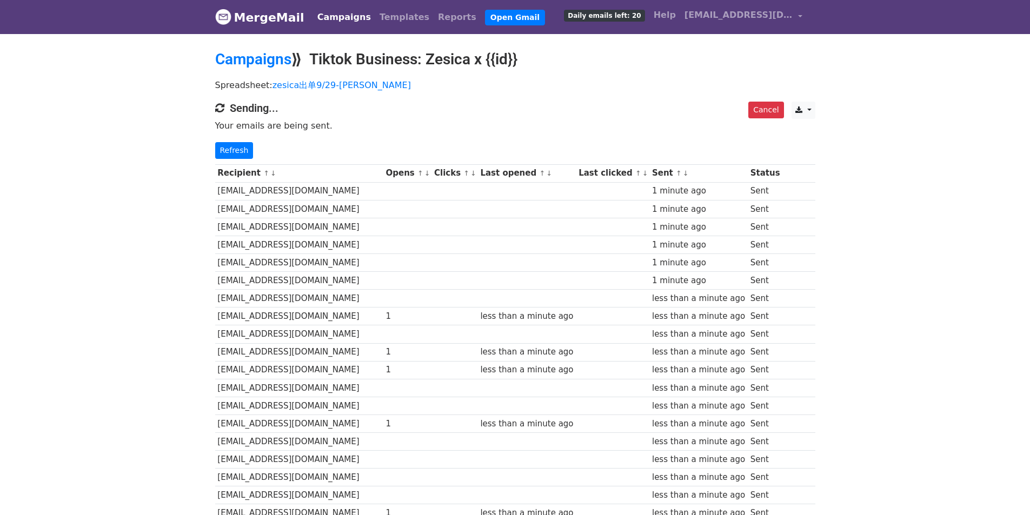  Describe the element at coordinates (454, 173) in the screenshot. I see `th: Clicks` at that location.